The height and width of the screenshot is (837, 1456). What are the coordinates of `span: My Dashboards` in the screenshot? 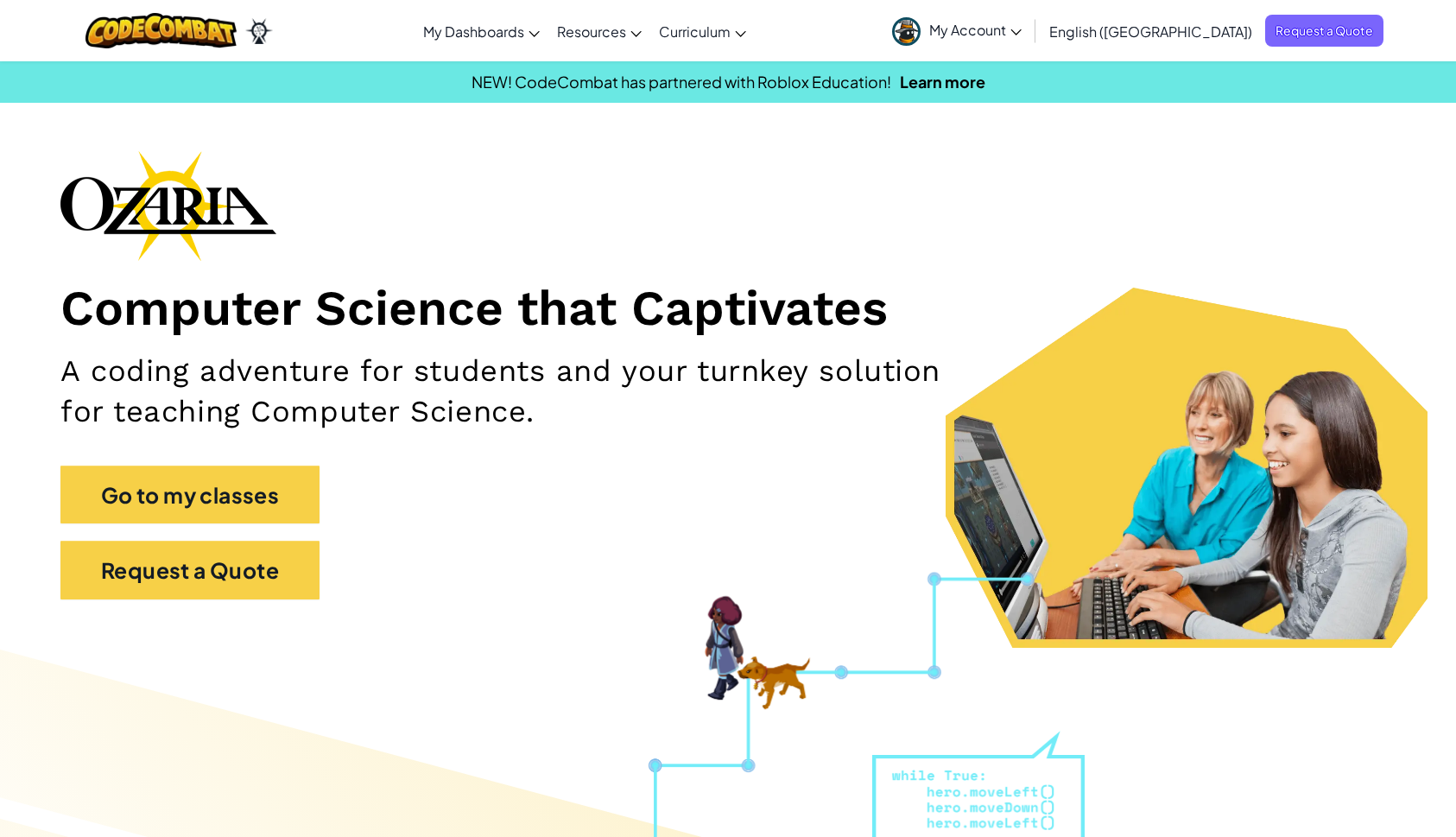 It's located at (473, 31).